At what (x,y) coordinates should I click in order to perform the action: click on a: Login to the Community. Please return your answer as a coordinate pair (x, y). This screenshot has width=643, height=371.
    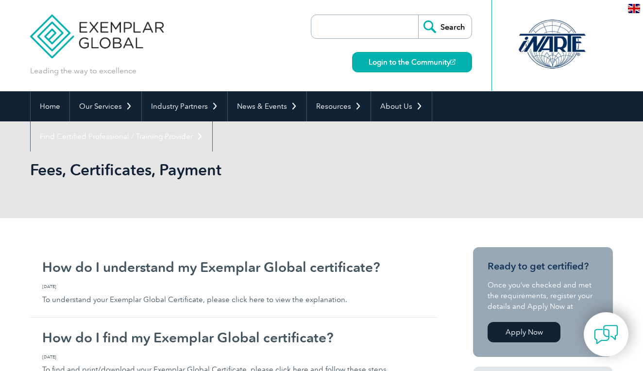
    Looking at the image, I should click on (412, 62).